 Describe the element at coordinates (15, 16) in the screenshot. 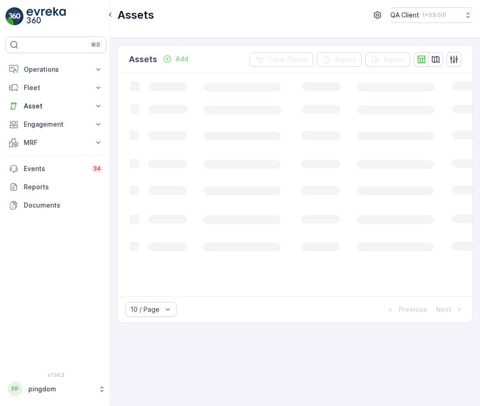

I see `img: logo` at that location.